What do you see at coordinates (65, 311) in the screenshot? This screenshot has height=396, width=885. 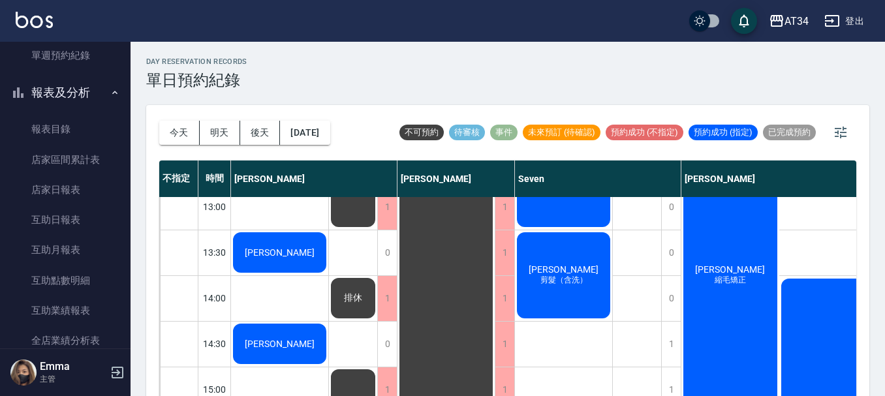 I see `a: 互助業績報表` at bounding box center [65, 311].